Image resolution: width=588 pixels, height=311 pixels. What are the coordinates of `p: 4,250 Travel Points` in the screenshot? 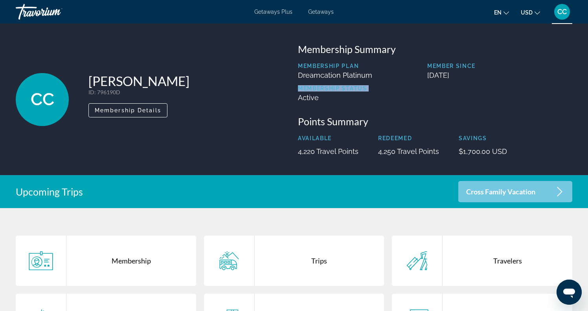 It's located at (408, 151).